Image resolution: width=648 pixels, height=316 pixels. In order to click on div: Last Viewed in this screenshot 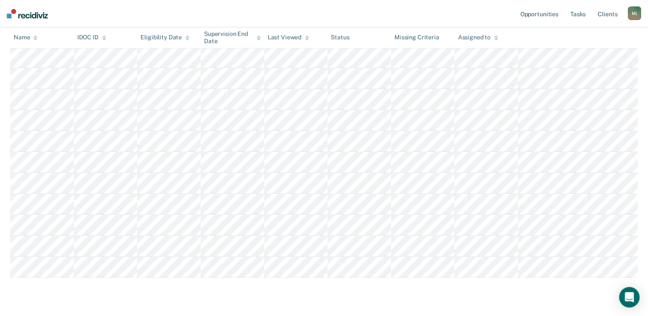, I will do `click(288, 38)`.